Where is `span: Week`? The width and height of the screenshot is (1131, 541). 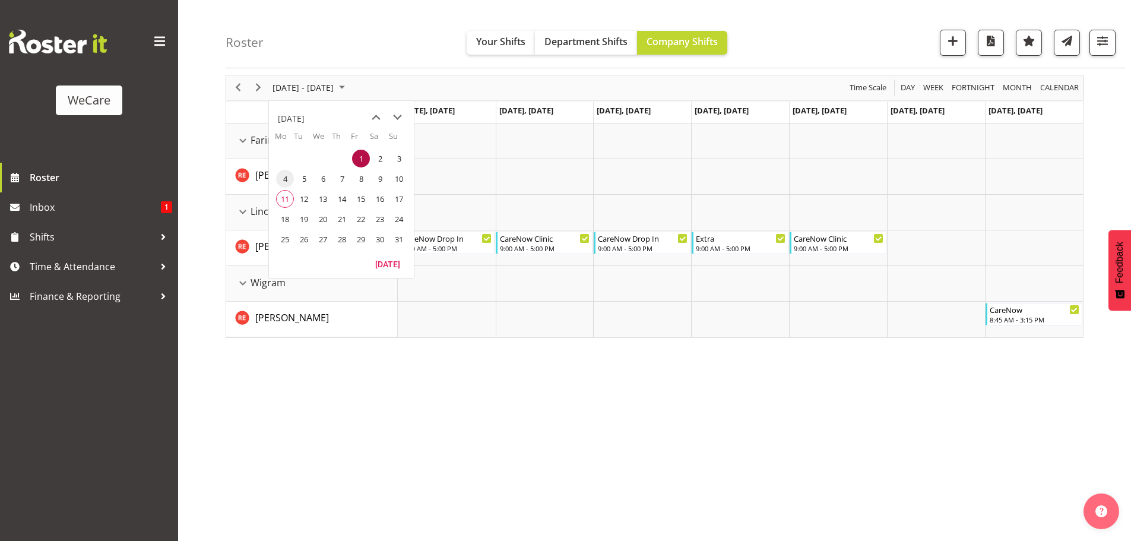
span: Week is located at coordinates (933, 87).